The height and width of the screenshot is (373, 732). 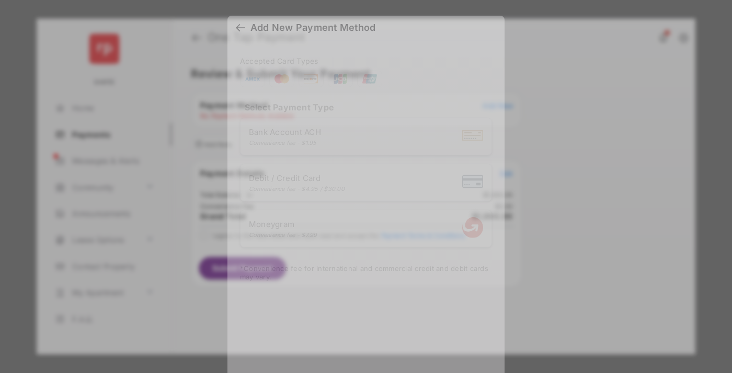 What do you see at coordinates (297, 189) in the screenshot?
I see `div: Convenience fee - $4.95 / $30.00` at bounding box center [297, 189].